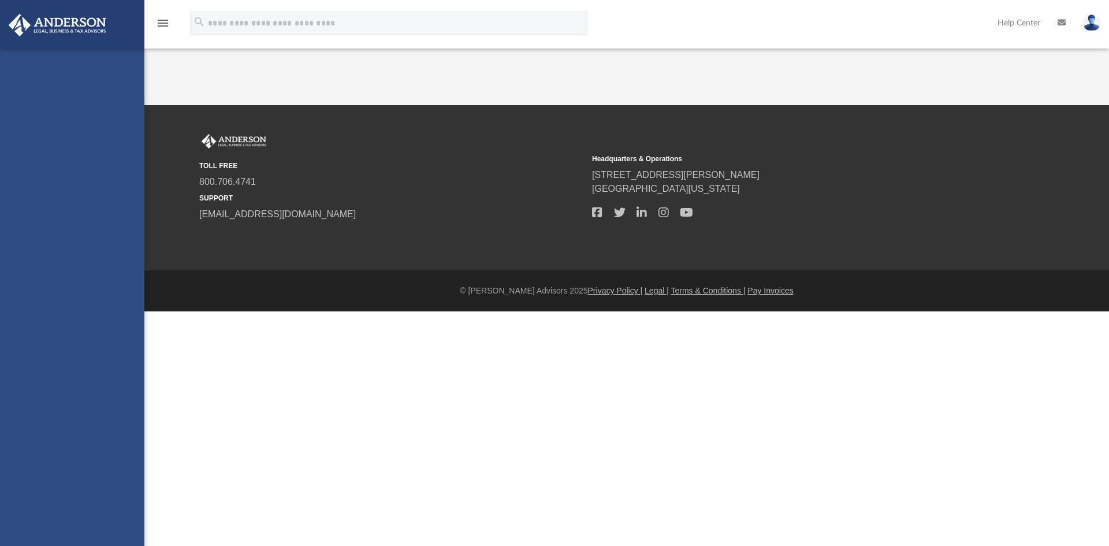 This screenshot has width=1109, height=546. I want to click on i: search, so click(199, 22).